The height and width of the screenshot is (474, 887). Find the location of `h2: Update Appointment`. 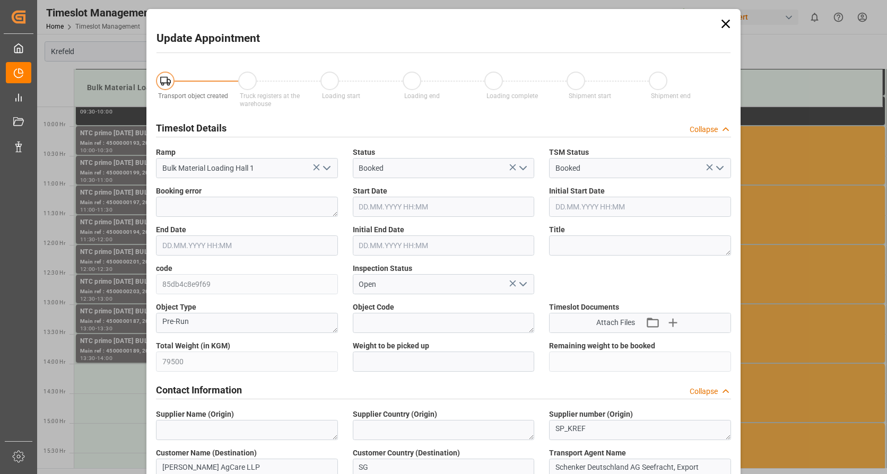

h2: Update Appointment is located at coordinates (208, 39).